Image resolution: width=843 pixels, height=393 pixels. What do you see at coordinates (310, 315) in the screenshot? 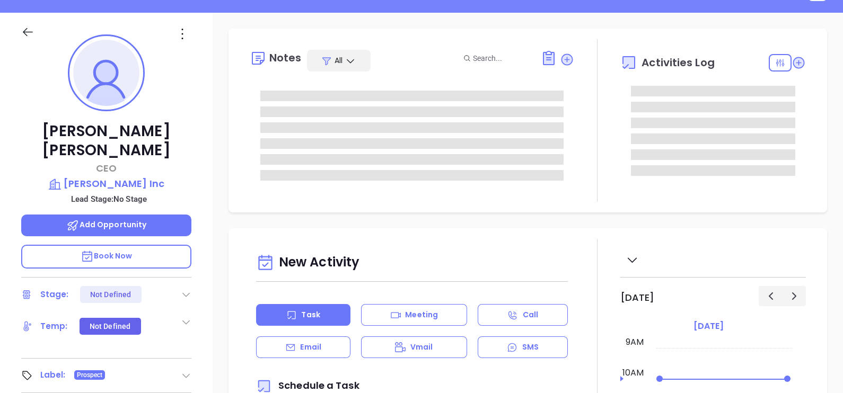
I see `p: Task` at bounding box center [310, 315].